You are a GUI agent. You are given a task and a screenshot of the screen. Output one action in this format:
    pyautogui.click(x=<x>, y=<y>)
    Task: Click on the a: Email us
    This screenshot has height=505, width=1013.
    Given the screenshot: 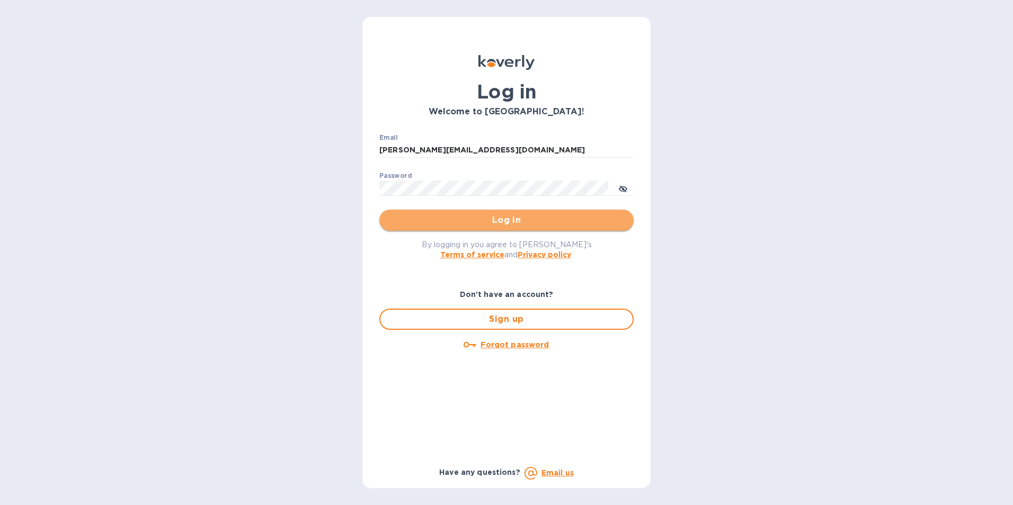 What is the action you would take?
    pyautogui.click(x=557, y=473)
    